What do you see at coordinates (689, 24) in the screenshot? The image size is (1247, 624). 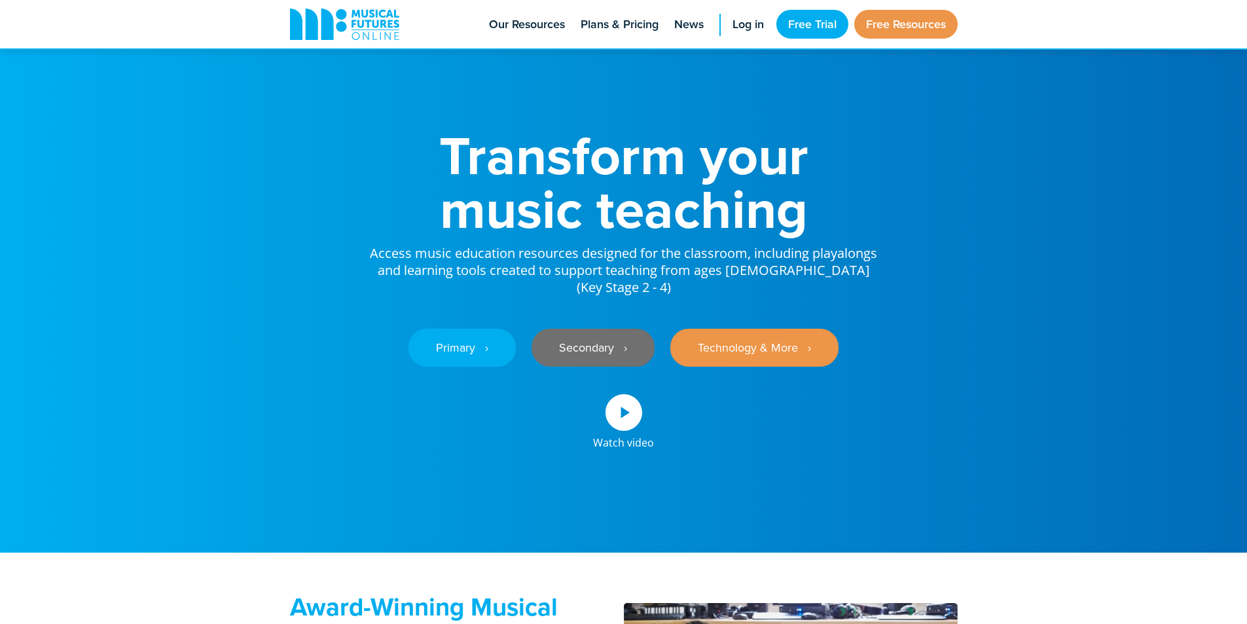 I see `span: News` at bounding box center [689, 24].